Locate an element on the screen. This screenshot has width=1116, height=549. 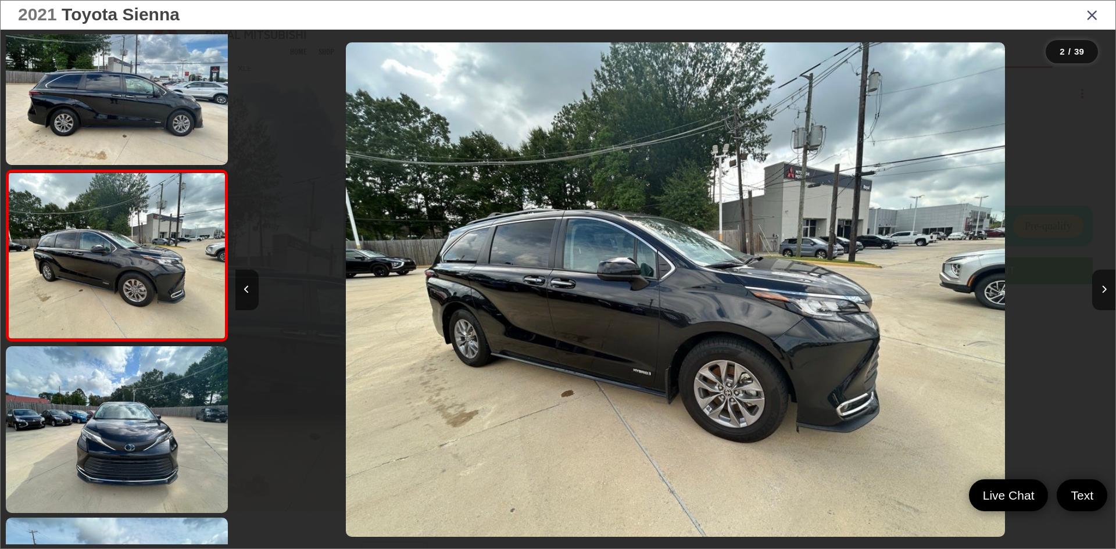
a: Text is located at coordinates (1082, 495).